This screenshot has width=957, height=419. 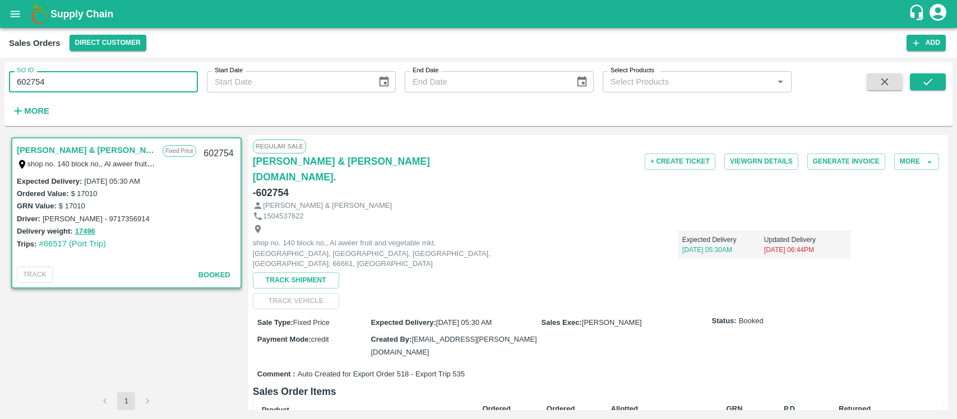 What do you see at coordinates (288, 82) in the screenshot?
I see `input: Start Date` at bounding box center [288, 82].